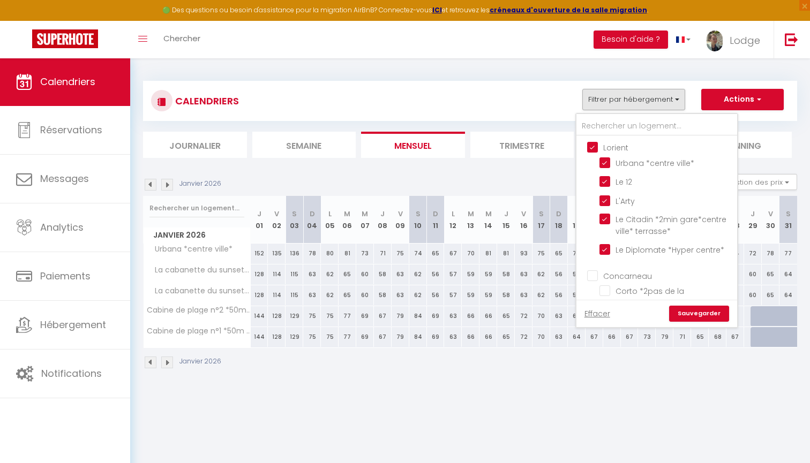  I want to click on strong: créneaux d'ouverture de la salle migration, so click(568, 10).